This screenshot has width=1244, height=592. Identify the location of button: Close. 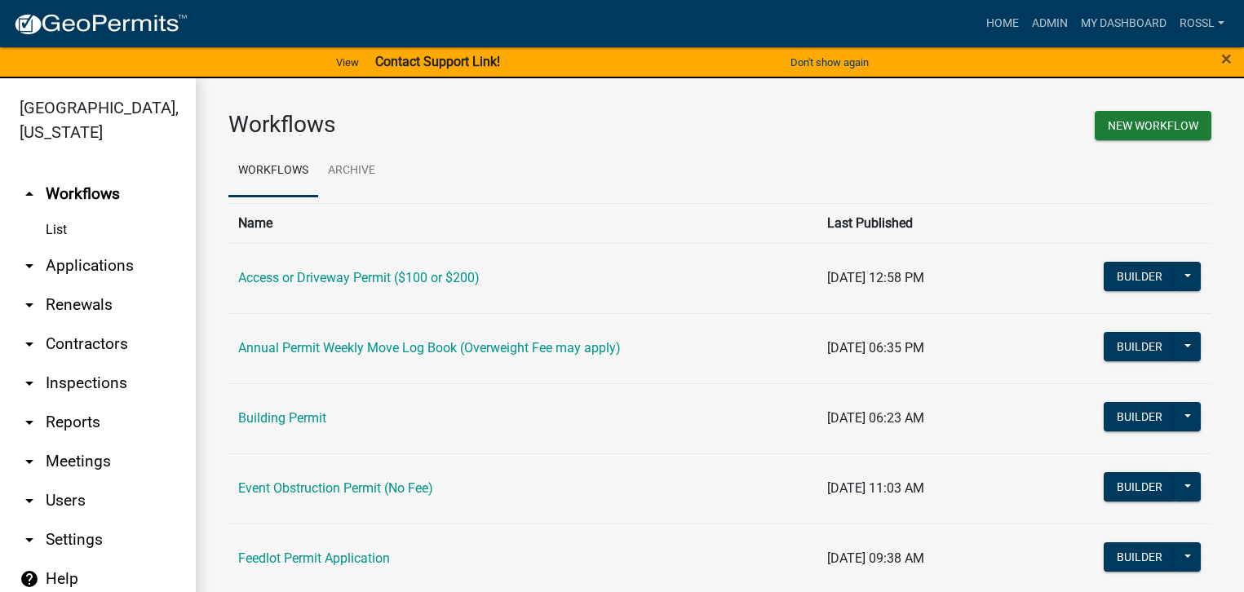
(1226, 59).